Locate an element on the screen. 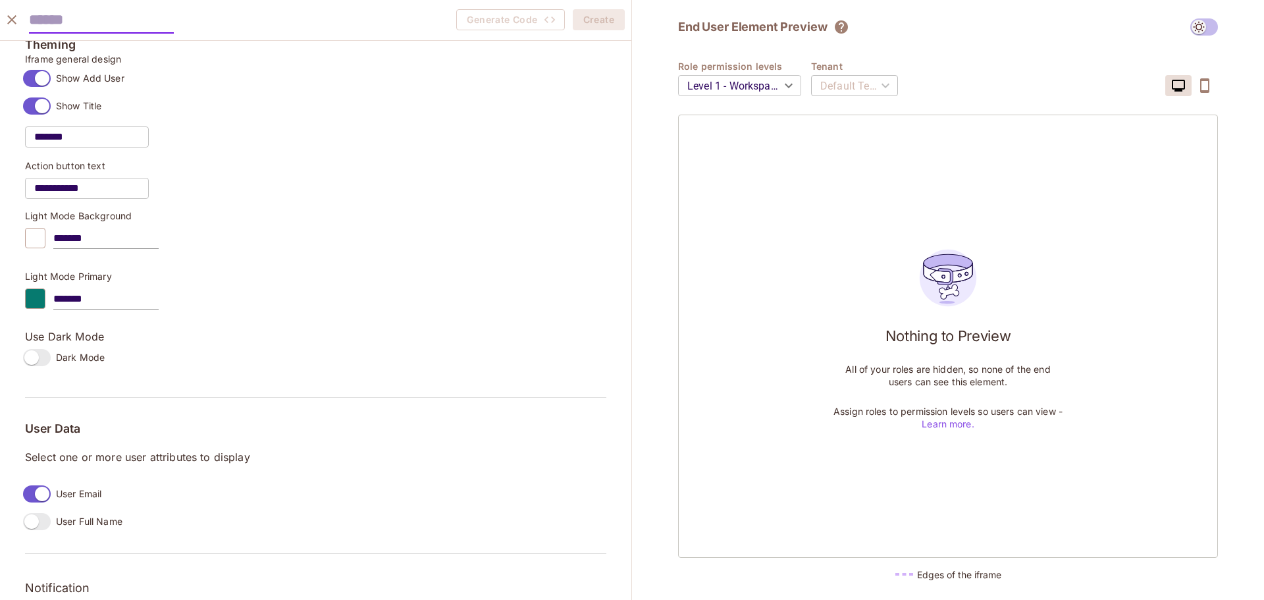 The image size is (1264, 600). div: Level 1 - Workspace Owner is located at coordinates (739, 86).